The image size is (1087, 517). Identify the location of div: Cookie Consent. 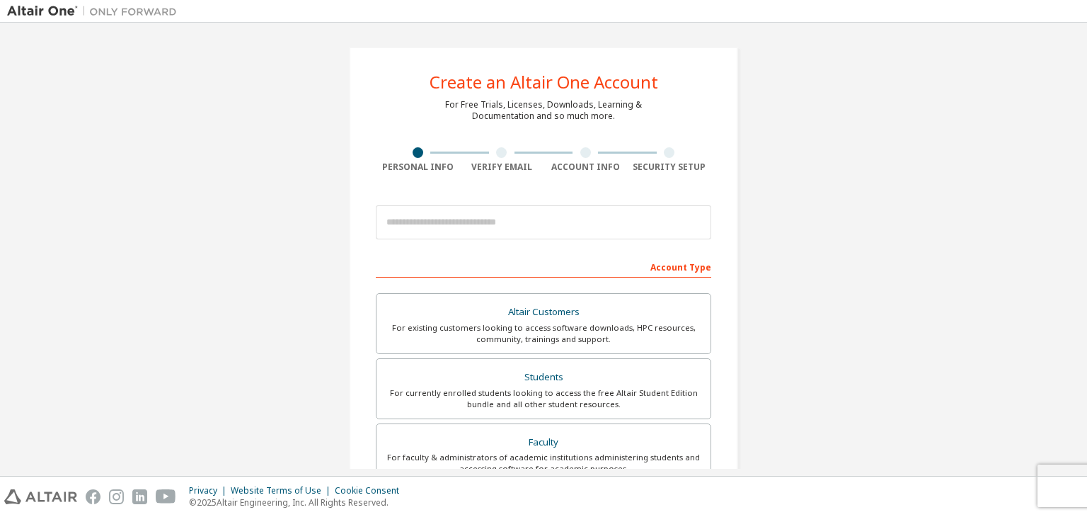
(371, 490).